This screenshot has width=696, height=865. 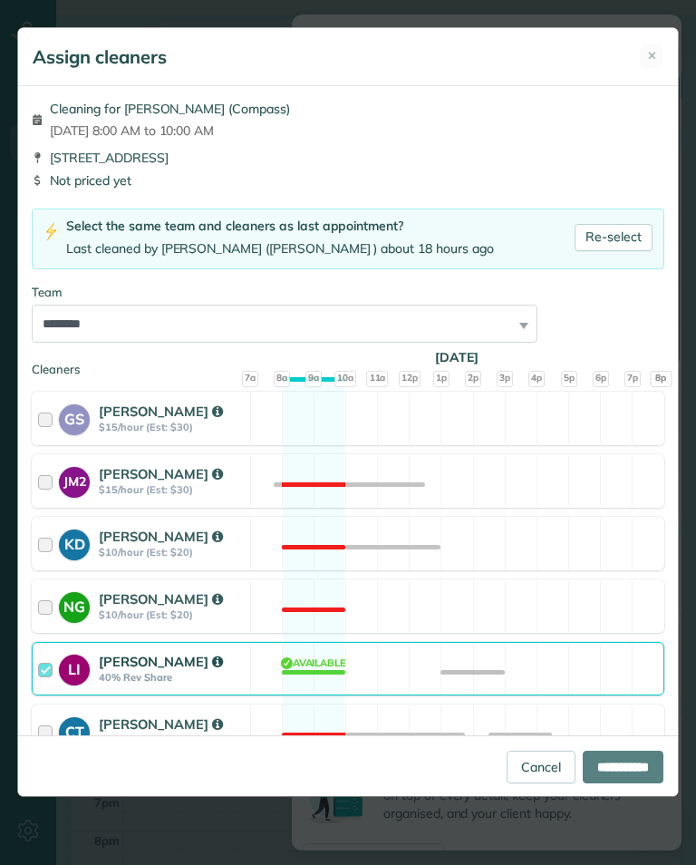 What do you see at coordinates (74, 417) in the screenshot?
I see `strong: GS` at bounding box center [74, 417].